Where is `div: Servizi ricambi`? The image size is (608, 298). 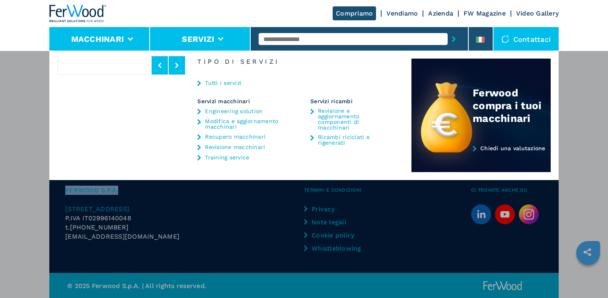 div: Servizi ricambi is located at coordinates (361, 101).